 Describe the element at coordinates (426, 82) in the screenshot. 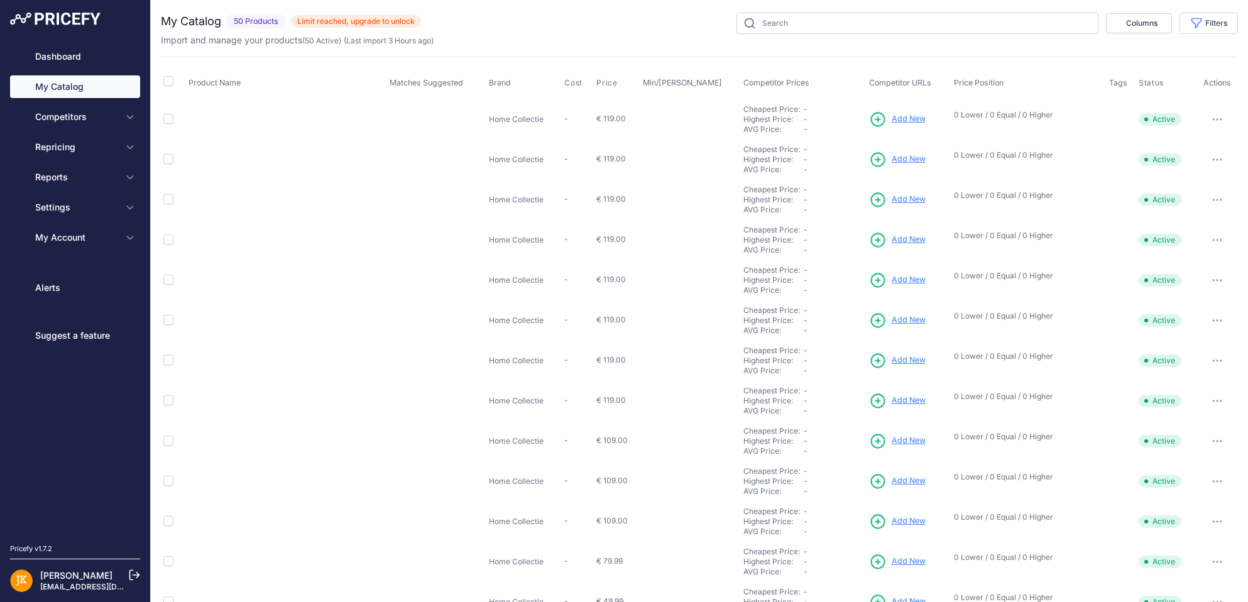

I see `span: Matches Suggested` at that location.